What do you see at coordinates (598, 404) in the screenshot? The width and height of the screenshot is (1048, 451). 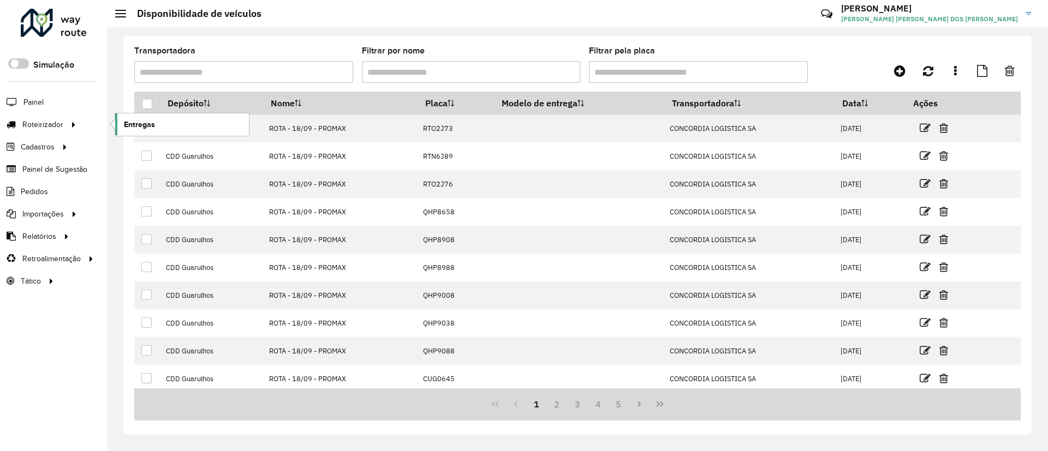 I see `button: 4` at bounding box center [598, 404].